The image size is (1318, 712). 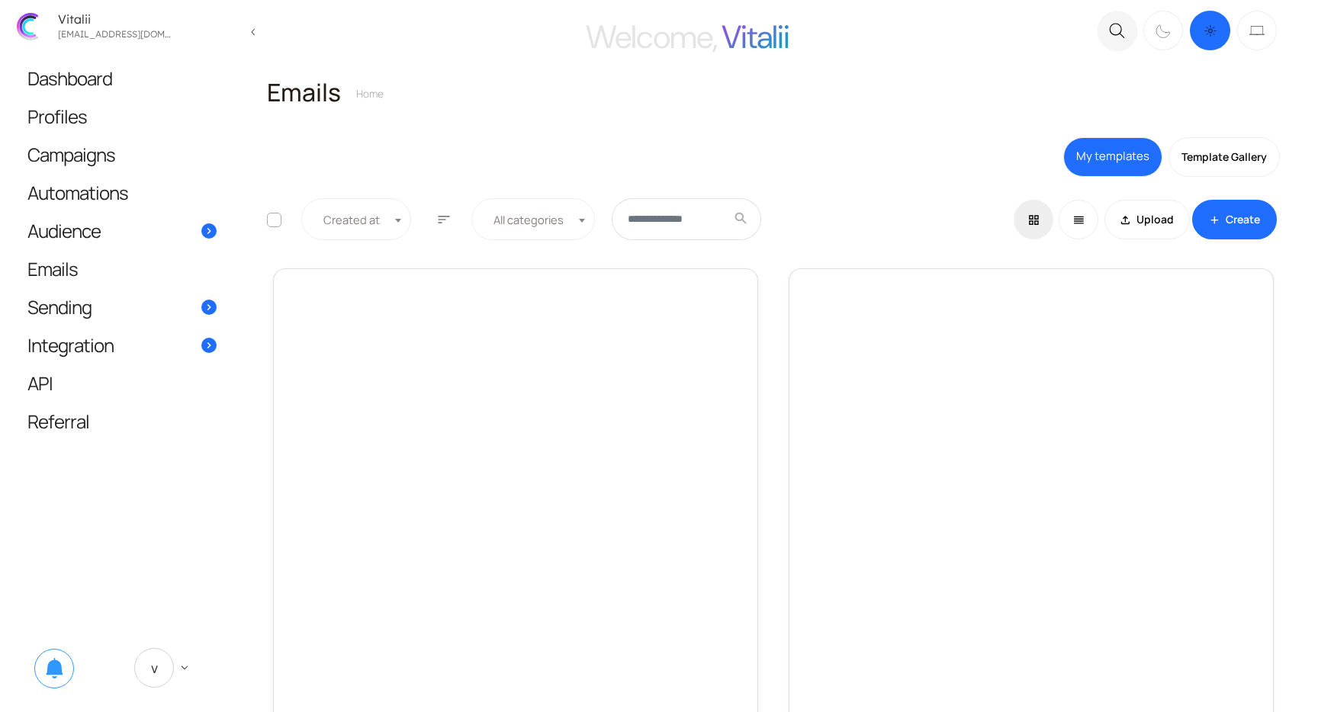 What do you see at coordinates (1033, 220) in the screenshot?
I see `span: grid_view` at bounding box center [1033, 220].